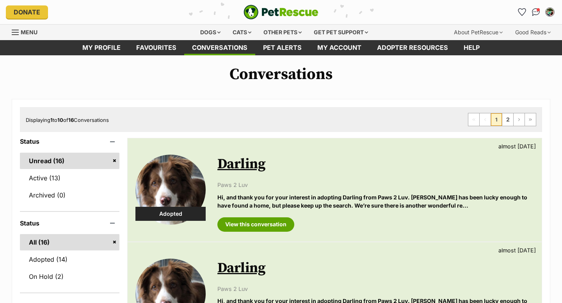  What do you see at coordinates (535, 12) in the screenshot?
I see `a: Conversations` at bounding box center [535, 12].